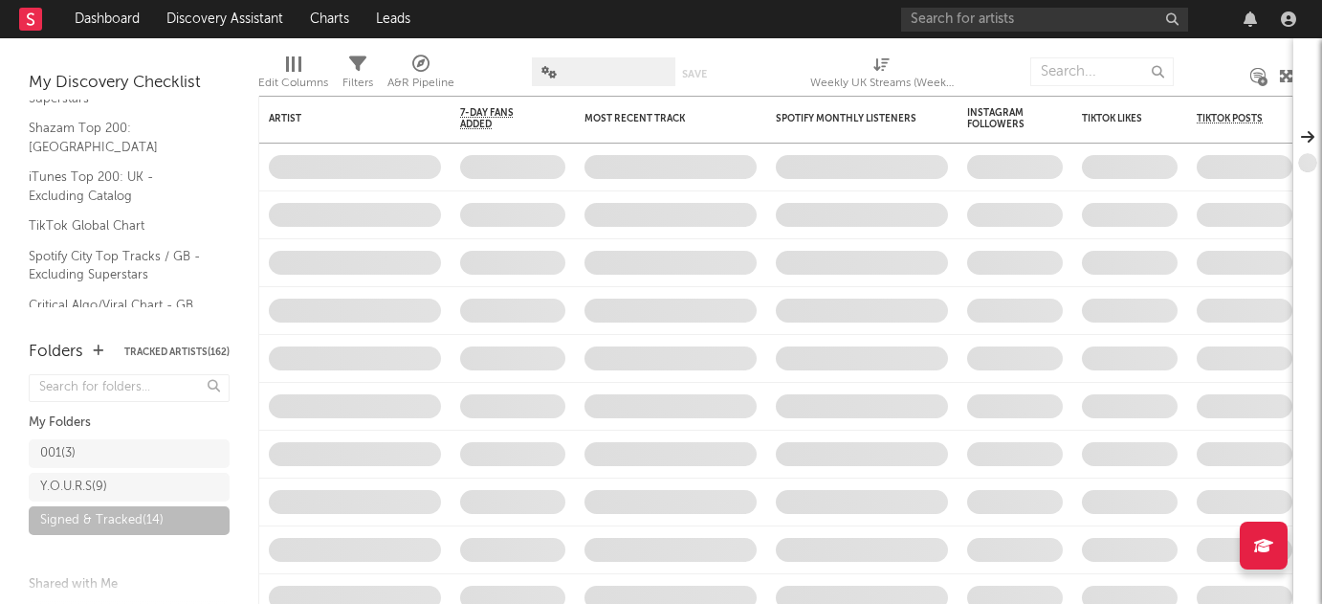 This screenshot has width=1322, height=604. What do you see at coordinates (74, 487) in the screenshot?
I see `div: Y.O.U.R.S ( 9 )` at bounding box center [74, 487].